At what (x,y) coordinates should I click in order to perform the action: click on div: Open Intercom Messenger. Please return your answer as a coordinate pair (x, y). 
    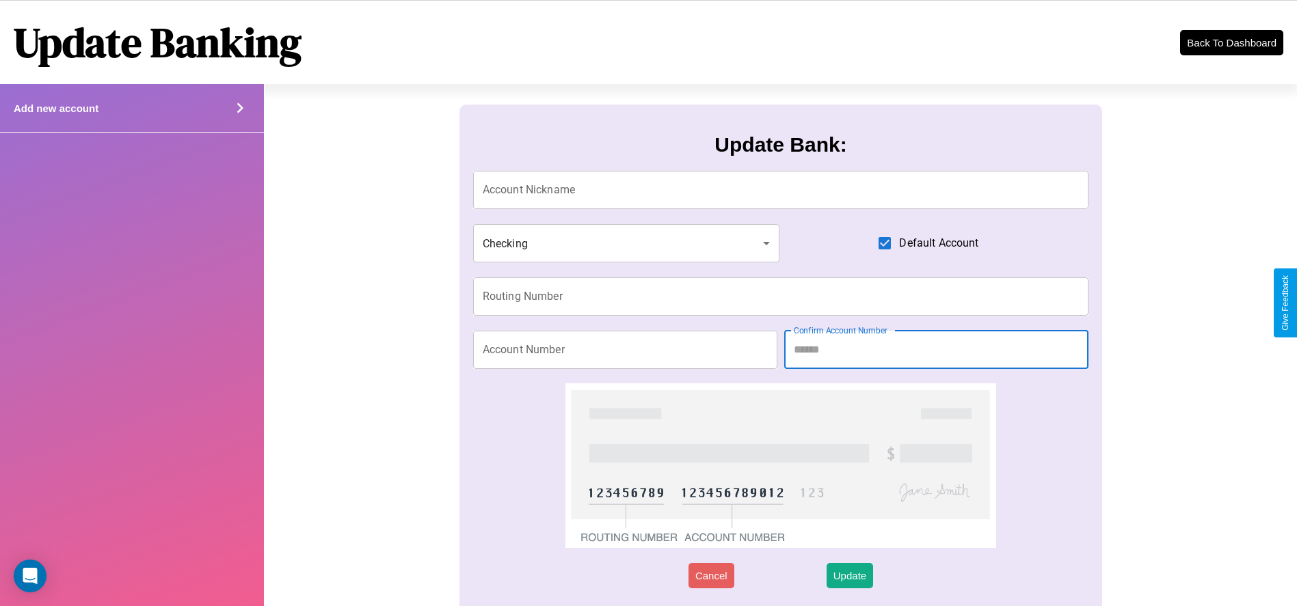
    Looking at the image, I should click on (30, 576).